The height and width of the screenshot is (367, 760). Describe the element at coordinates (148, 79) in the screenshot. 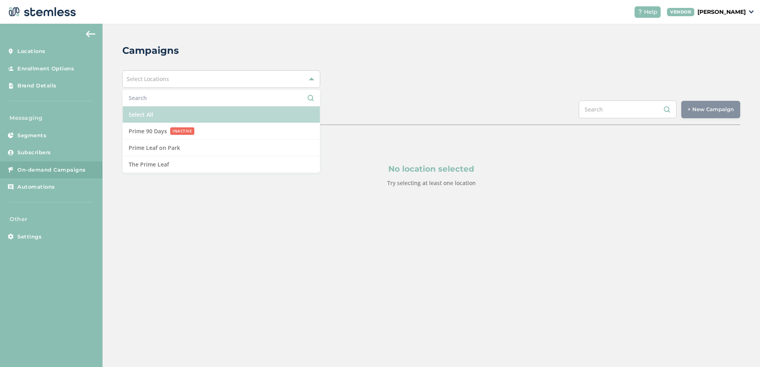

I see `span: Select Locations` at that location.